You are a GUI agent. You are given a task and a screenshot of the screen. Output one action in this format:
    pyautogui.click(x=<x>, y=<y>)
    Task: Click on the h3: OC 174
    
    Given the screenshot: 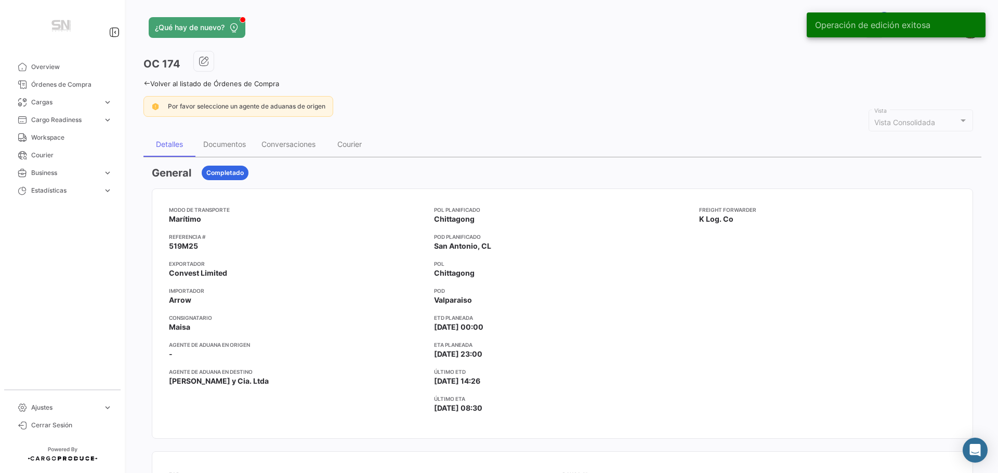 What is the action you would take?
    pyautogui.click(x=162, y=64)
    